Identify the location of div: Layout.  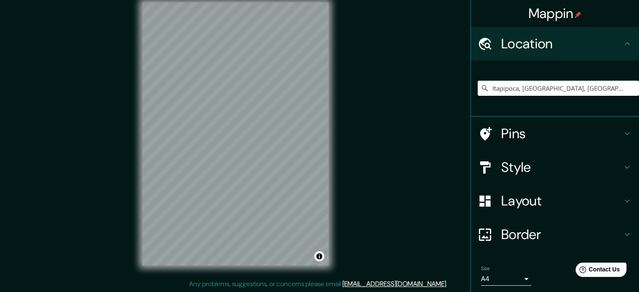
(555, 201).